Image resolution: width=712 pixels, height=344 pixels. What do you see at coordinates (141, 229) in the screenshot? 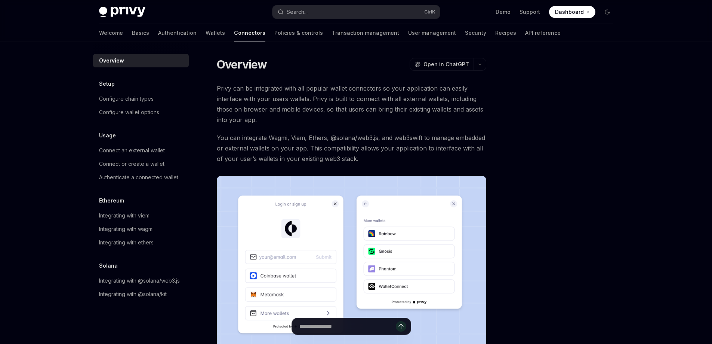
I see `a: Integrating with wagmi` at bounding box center [141, 229].